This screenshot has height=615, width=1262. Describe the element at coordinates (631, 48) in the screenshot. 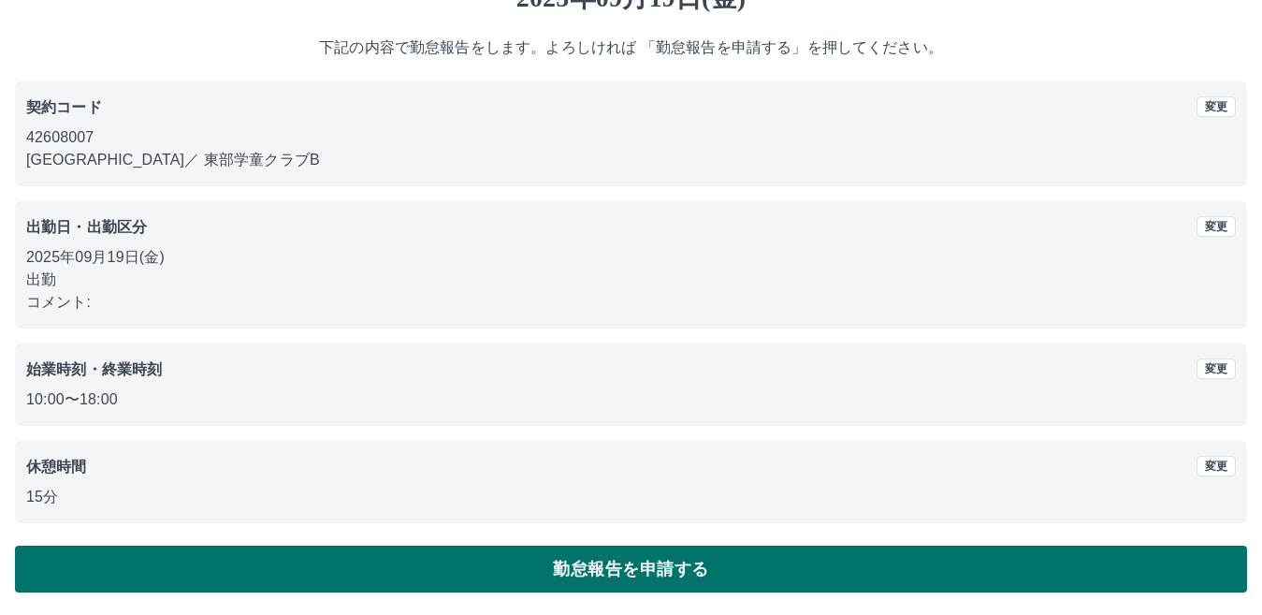

I see `p: 下記の内容で勤怠報告をします。よろしければ 「勤怠報告を申請する」を押してください。` at that location.